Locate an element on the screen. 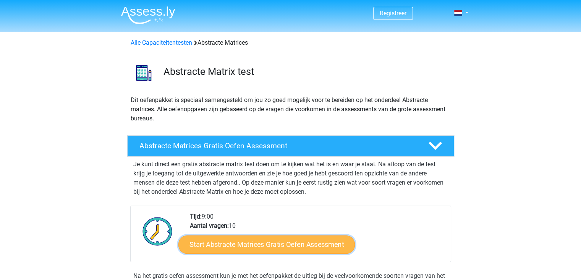  a: Alle Capaciteitentesten is located at coordinates (161, 42).